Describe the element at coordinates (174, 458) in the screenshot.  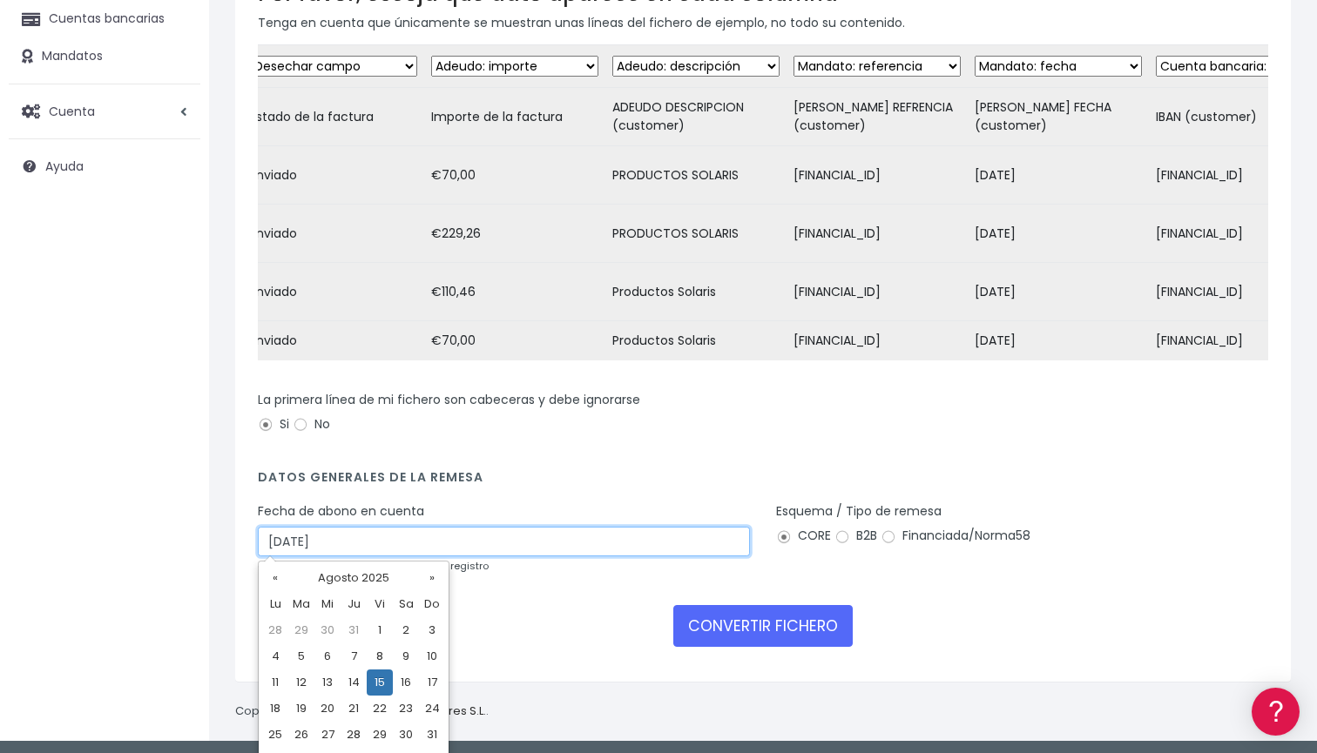
I see `a: API` at that location.